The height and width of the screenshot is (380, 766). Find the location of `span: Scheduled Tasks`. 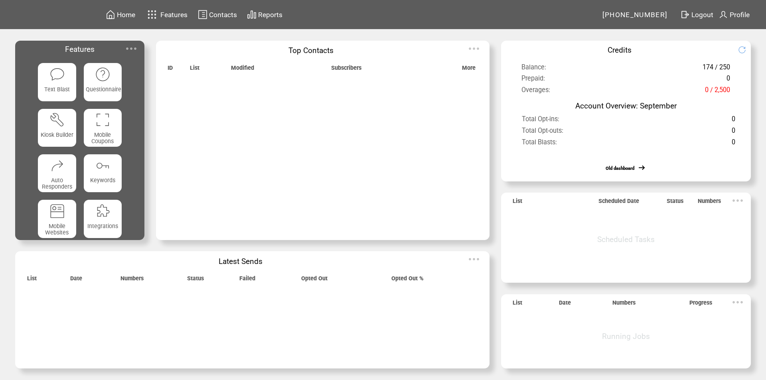

span: Scheduled Tasks is located at coordinates (626, 239).